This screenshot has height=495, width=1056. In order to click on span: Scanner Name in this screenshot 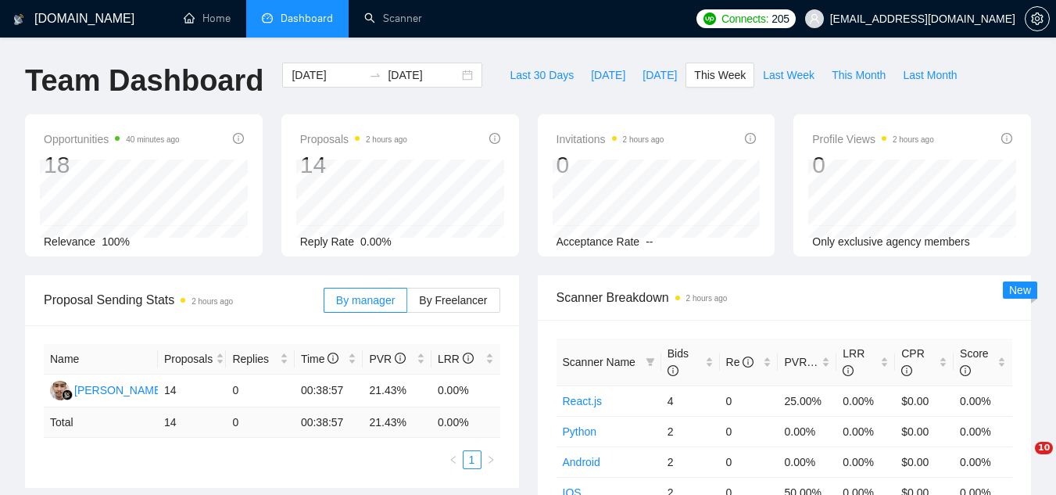, I will do `click(599, 362)`.